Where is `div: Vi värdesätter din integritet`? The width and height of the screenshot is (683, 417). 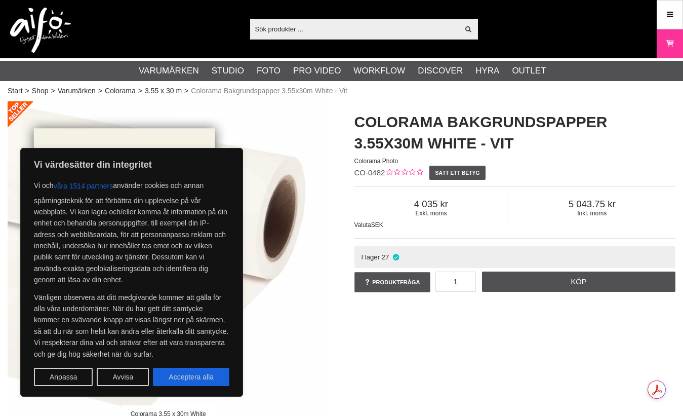
div: Vi värdesätter din integritet is located at coordinates (132, 272).